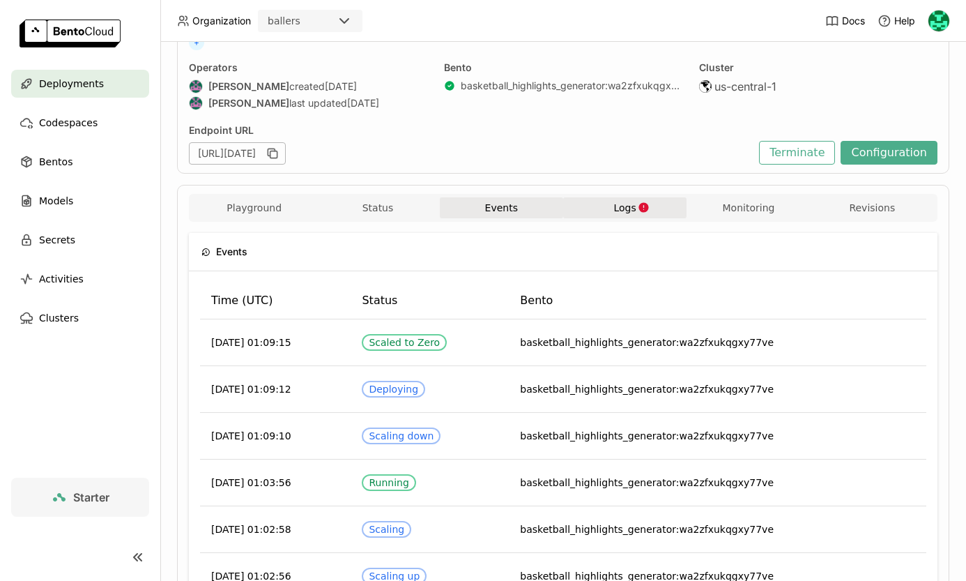  Describe the element at coordinates (745, 86) in the screenshot. I see `span: us-central-1` at that location.